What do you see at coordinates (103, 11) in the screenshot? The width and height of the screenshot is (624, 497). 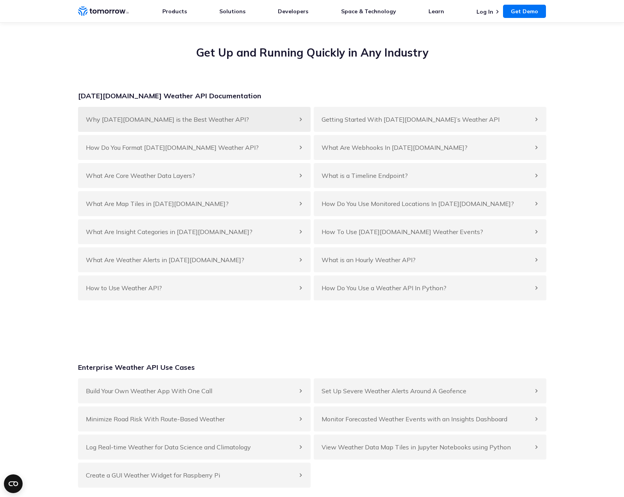 I see `a: Home link` at bounding box center [103, 11].